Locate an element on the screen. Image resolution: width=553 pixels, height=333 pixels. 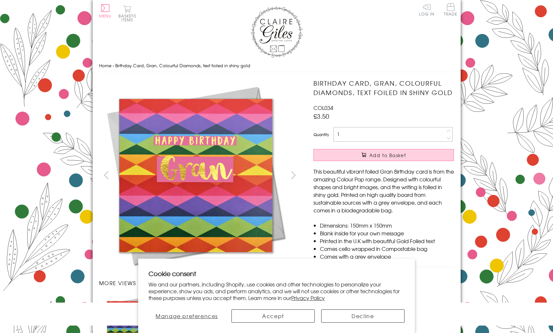
li: Comes cello wrapped in Compostable bag is located at coordinates (387, 248).